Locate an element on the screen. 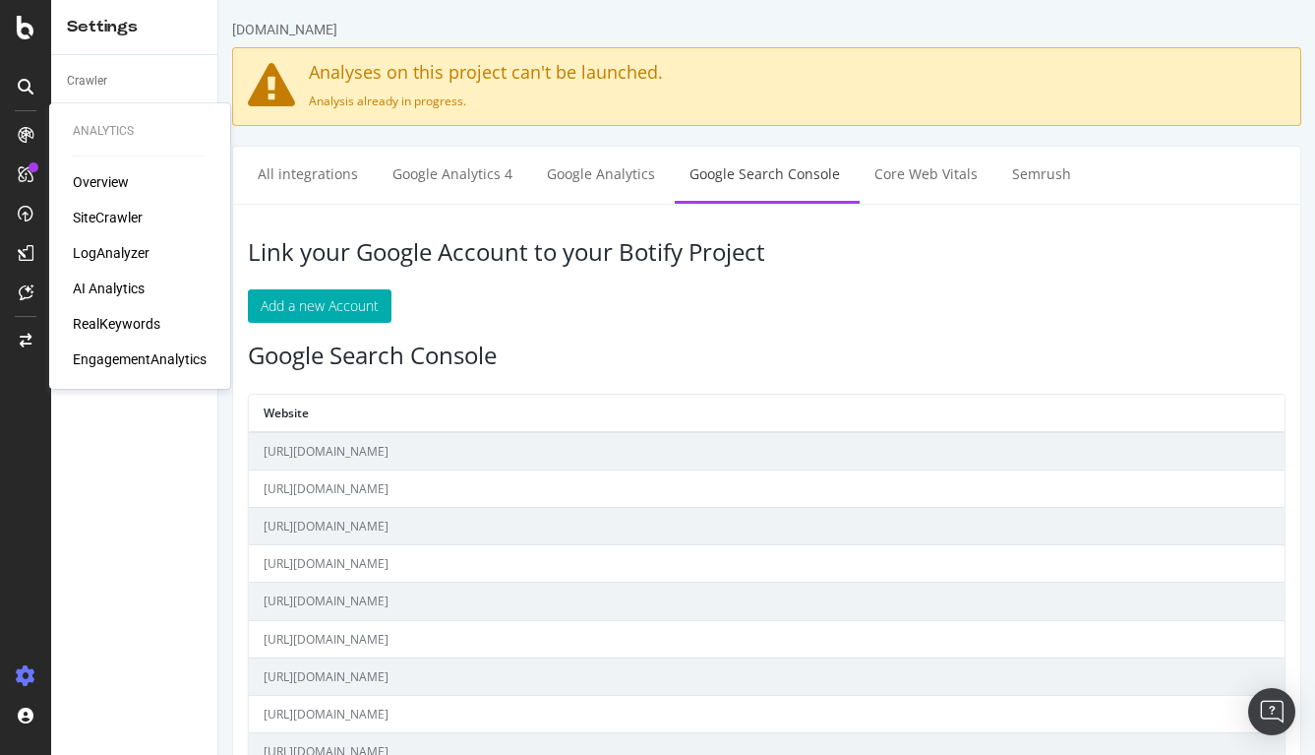 This screenshot has width=1315, height=755. button: Add a new Account is located at coordinates (101, 306).